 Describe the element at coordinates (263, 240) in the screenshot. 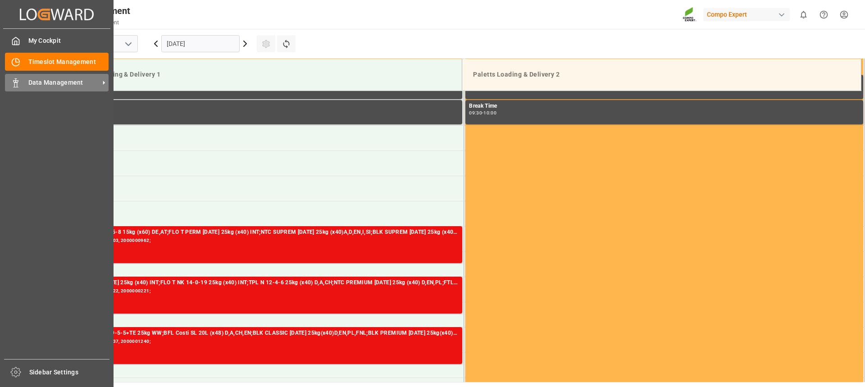

I see `div: Main ref : 6100001403, 2000000962;` at that location.